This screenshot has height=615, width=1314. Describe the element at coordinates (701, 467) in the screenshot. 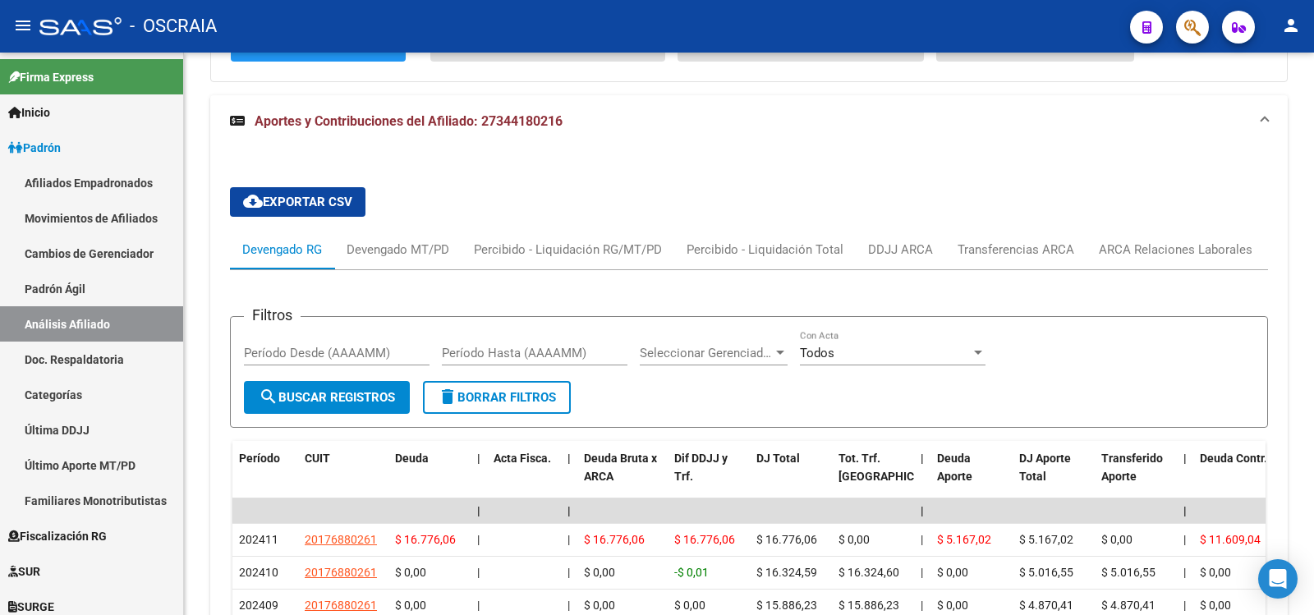

I see `span: Dif DDJJ y Trf.` at that location.